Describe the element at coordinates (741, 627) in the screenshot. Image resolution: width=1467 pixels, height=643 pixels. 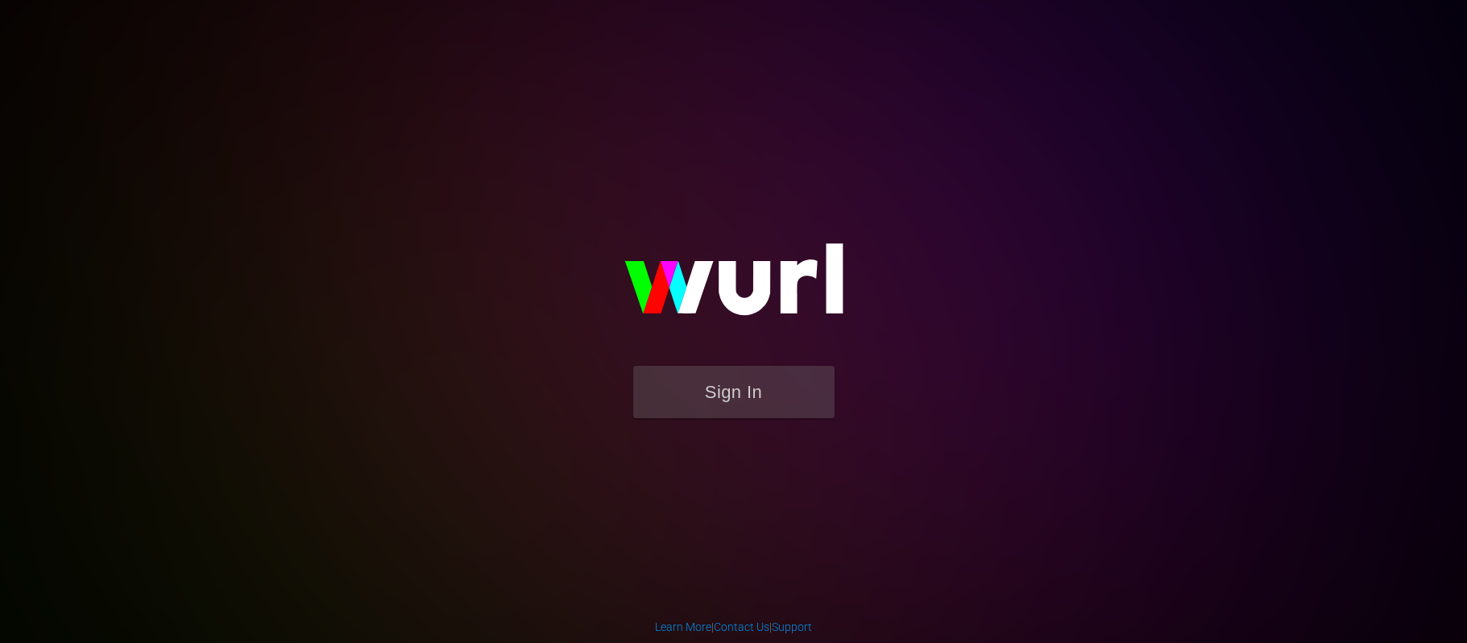
I see `a: Contact Us` at that location.